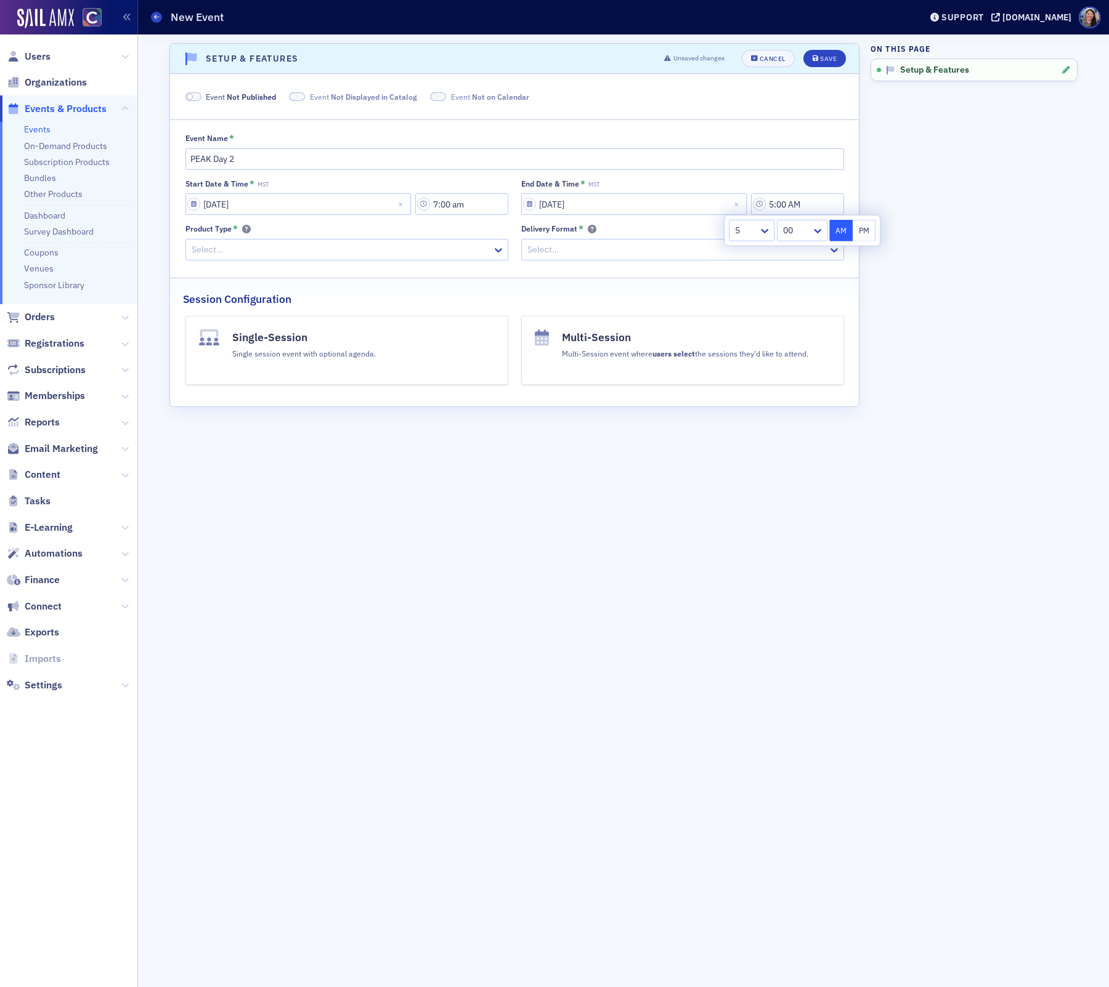 Image resolution: width=1109 pixels, height=987 pixels. Describe the element at coordinates (34, 659) in the screenshot. I see `a: Imports` at that location.